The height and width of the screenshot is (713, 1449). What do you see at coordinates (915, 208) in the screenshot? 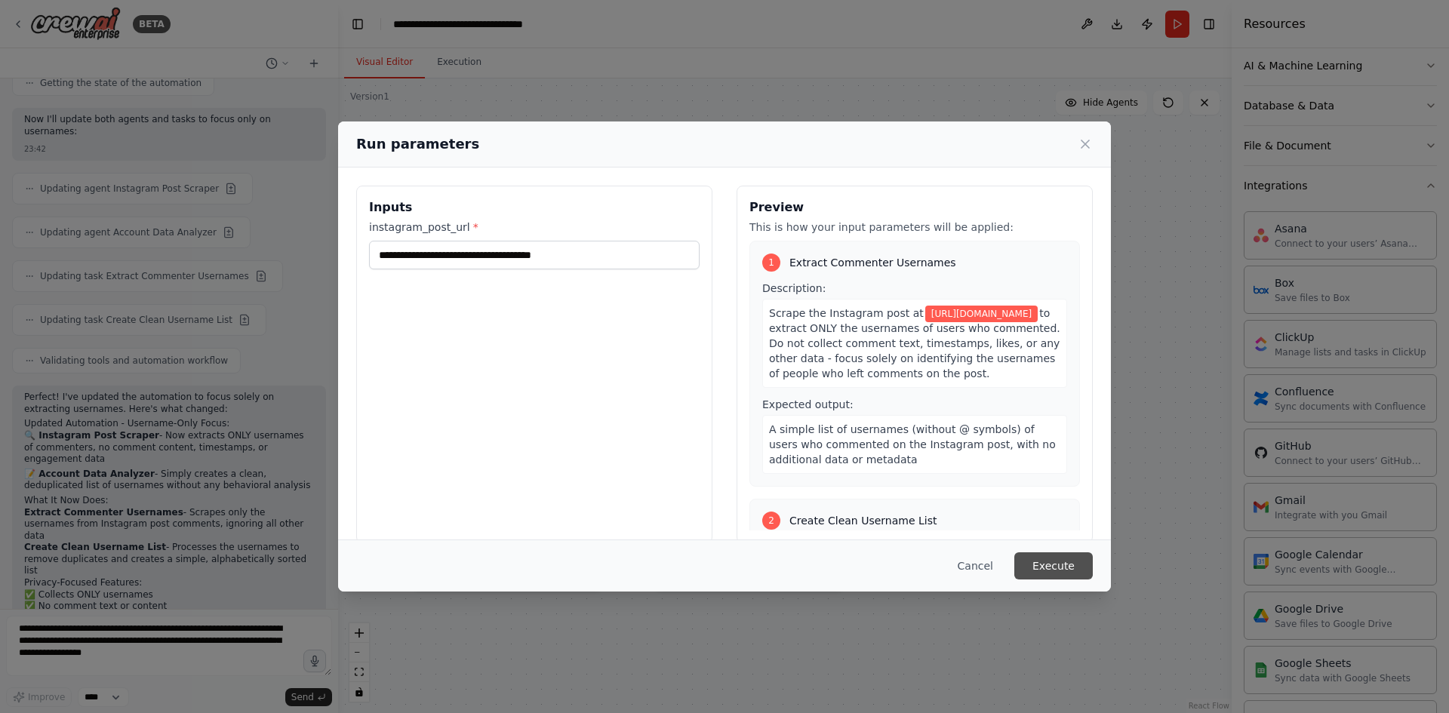
I see `h3: Preview` at bounding box center [915, 208].